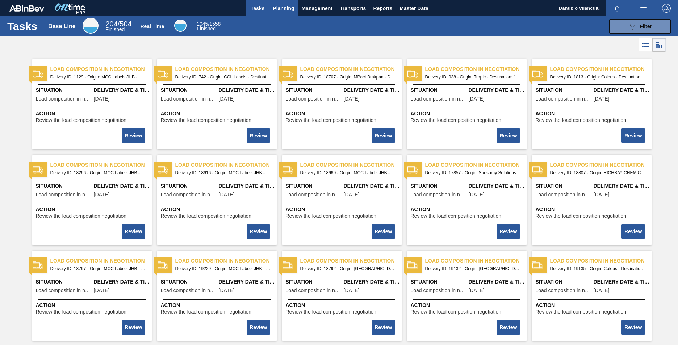 The height and width of the screenshot is (345, 678). What do you see at coordinates (413, 8) in the screenshot?
I see `span: Master Data` at bounding box center [413, 8].